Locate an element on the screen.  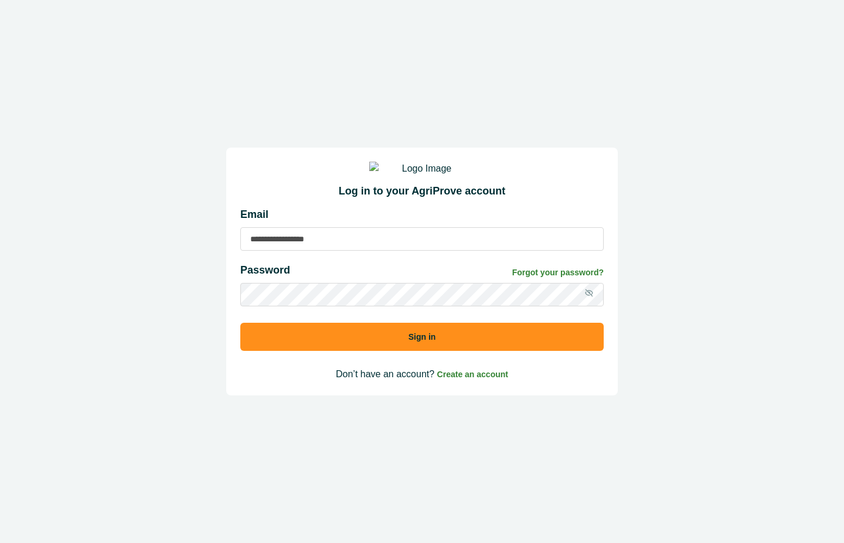
img: Logo Image is located at coordinates (422, 169).